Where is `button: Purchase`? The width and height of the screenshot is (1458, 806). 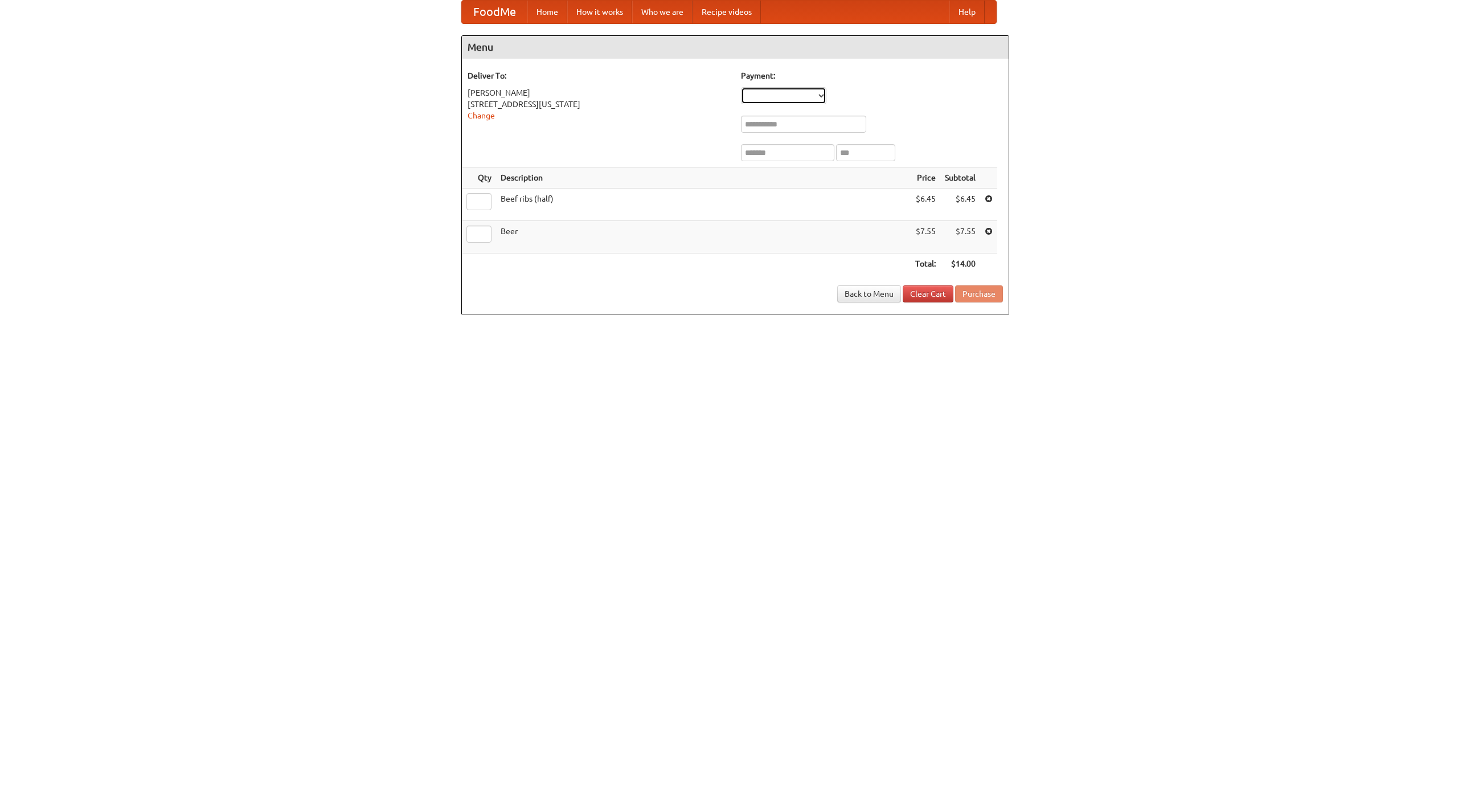 button: Purchase is located at coordinates (979, 294).